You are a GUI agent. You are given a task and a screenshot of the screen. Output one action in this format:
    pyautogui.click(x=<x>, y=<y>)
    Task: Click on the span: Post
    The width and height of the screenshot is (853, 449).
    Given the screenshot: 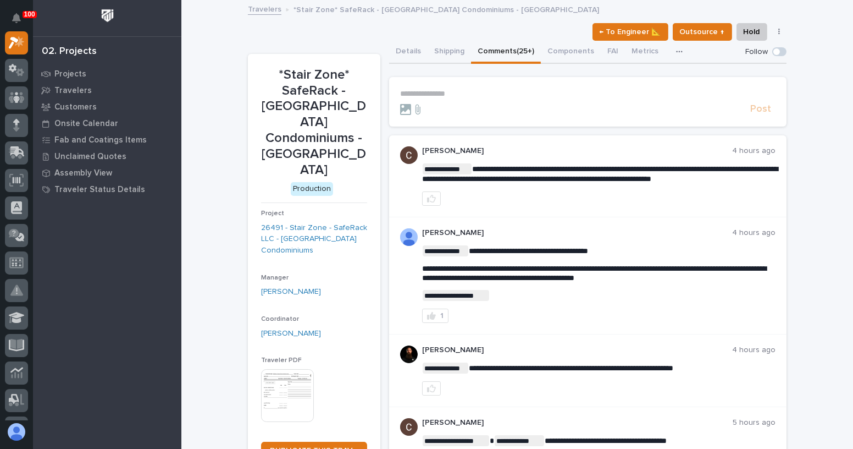 What is the action you would take?
    pyautogui.click(x=761, y=109)
    